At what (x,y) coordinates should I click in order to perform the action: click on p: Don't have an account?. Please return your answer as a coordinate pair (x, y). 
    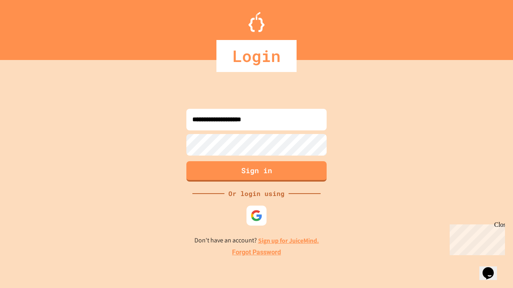
    Looking at the image, I should click on (256, 241).